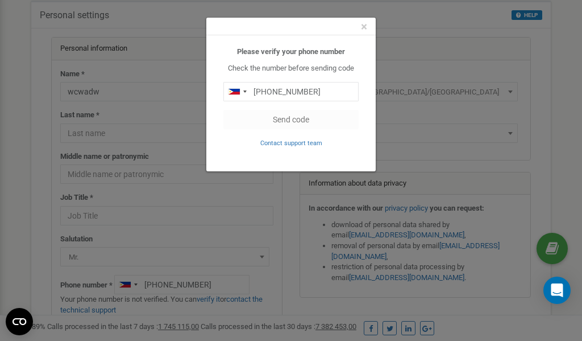  What do you see at coordinates (291, 68) in the screenshot?
I see `p: Check the number before sending code` at bounding box center [291, 68].